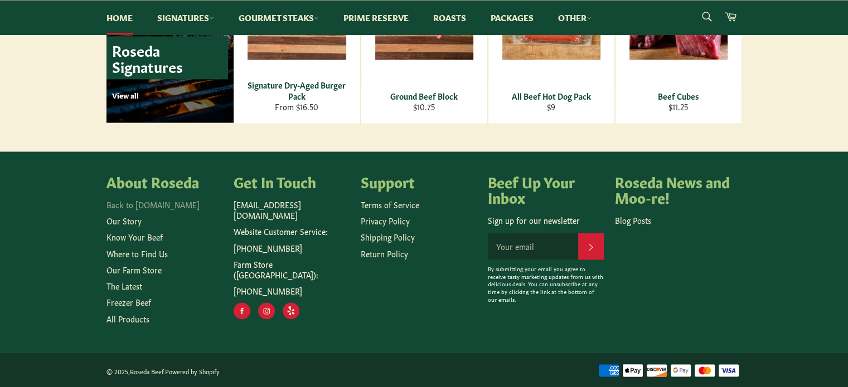 The height and width of the screenshot is (387, 848). I want to click on p: Roseda Signatures, so click(167, 57).